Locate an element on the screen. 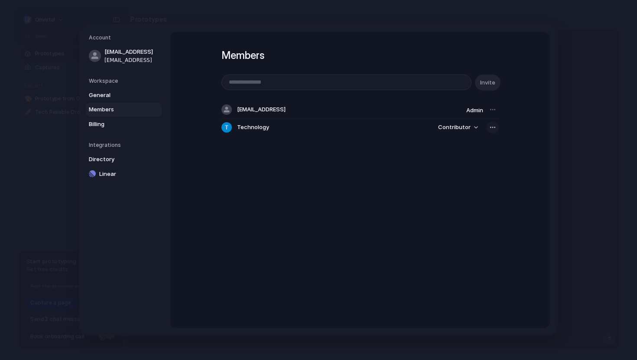 This screenshot has width=637, height=360. a: General is located at coordinates (124, 95).